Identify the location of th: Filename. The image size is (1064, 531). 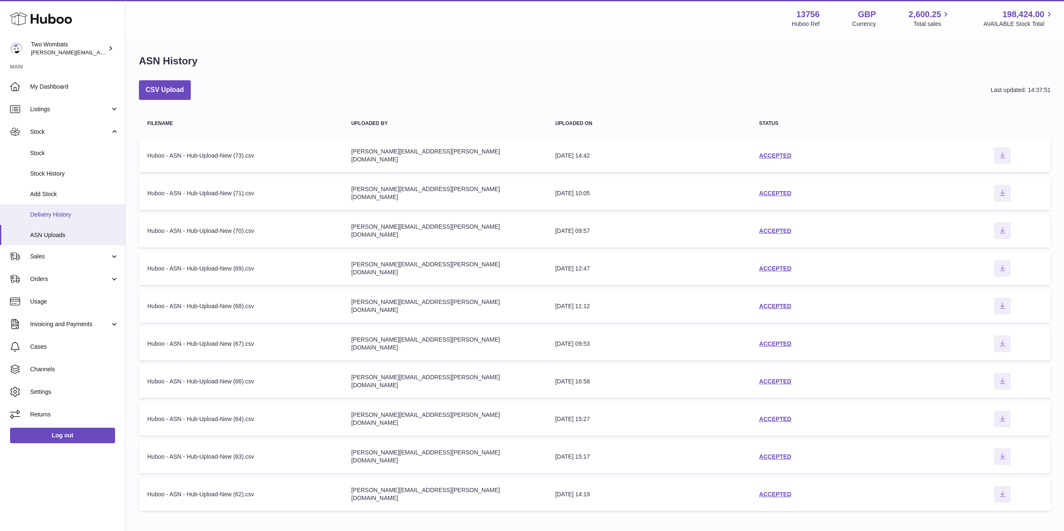
(240, 123).